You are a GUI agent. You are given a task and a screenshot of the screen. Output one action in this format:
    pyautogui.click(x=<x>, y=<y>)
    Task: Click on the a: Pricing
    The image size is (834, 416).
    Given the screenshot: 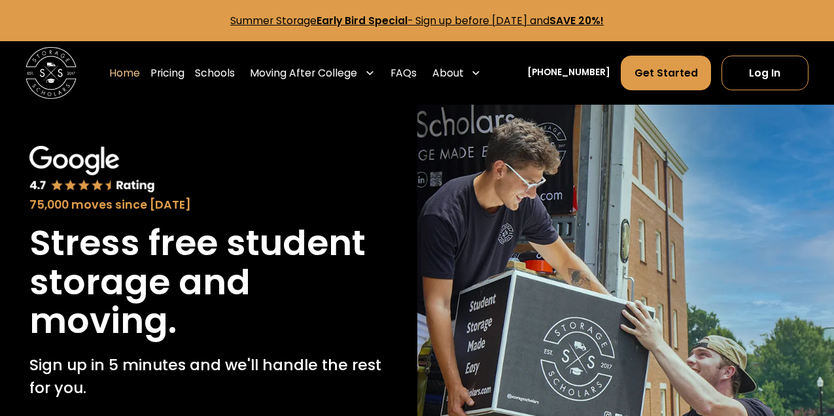 What is the action you would take?
    pyautogui.click(x=167, y=73)
    